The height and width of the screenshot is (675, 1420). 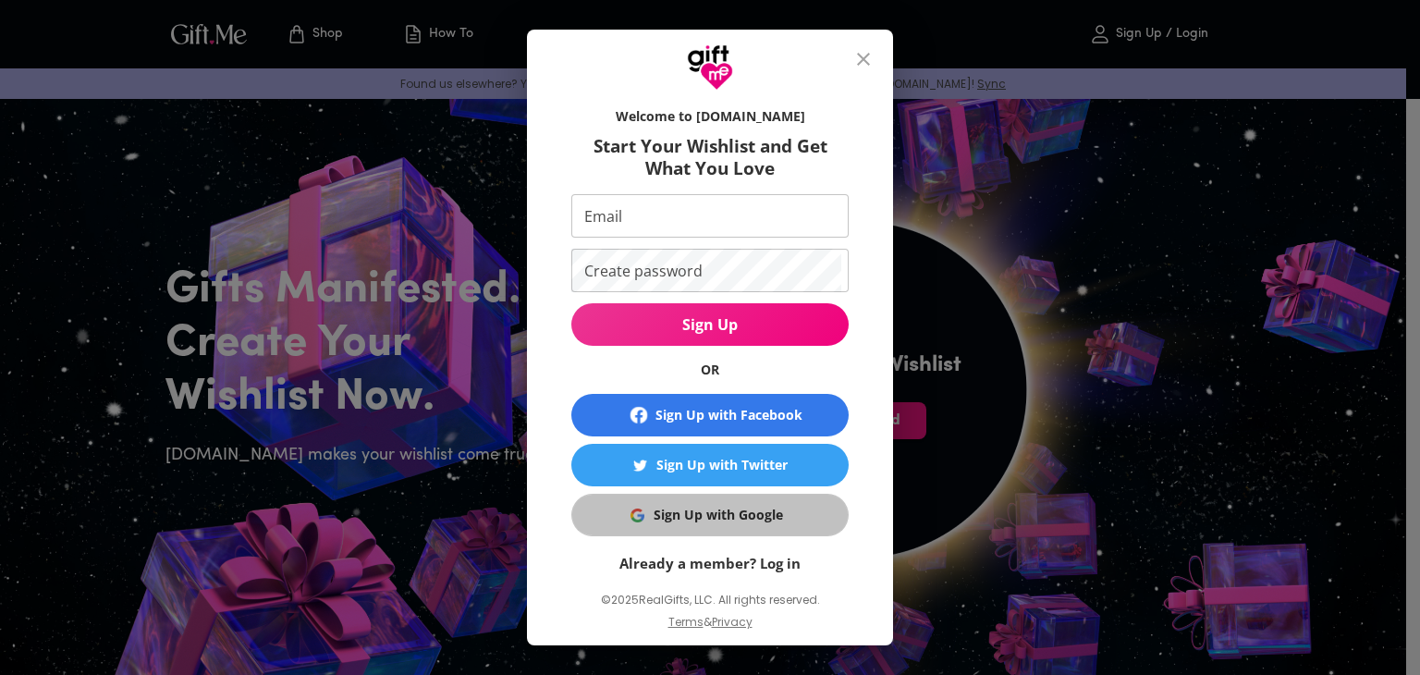 I want to click on button: close, so click(x=863, y=59).